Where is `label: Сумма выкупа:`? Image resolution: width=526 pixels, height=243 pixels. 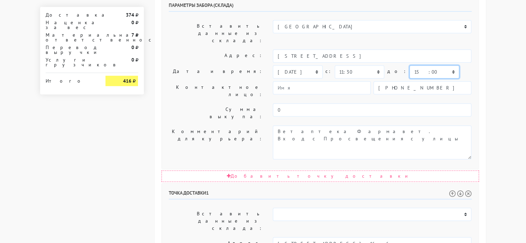
label: Сумма выкупа: is located at coordinates (216, 113).